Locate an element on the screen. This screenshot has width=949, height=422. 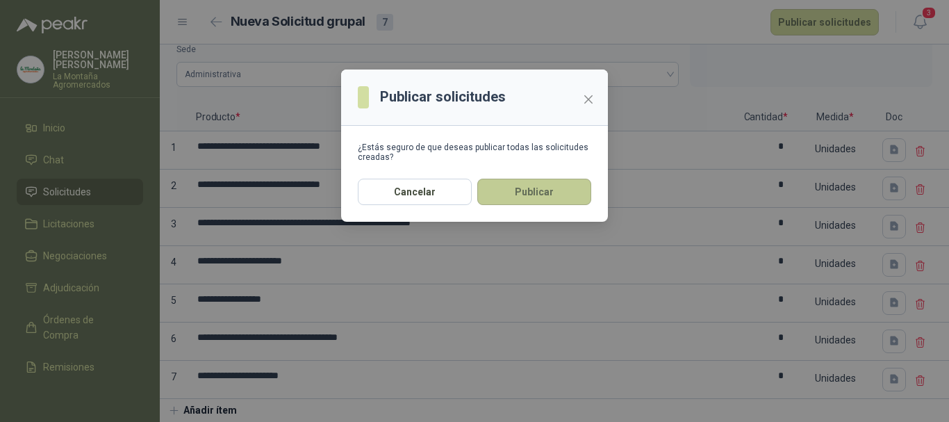
div: ¿Estás seguro de que deseas publicar todas las solicitudes creadas? is located at coordinates (475, 152).